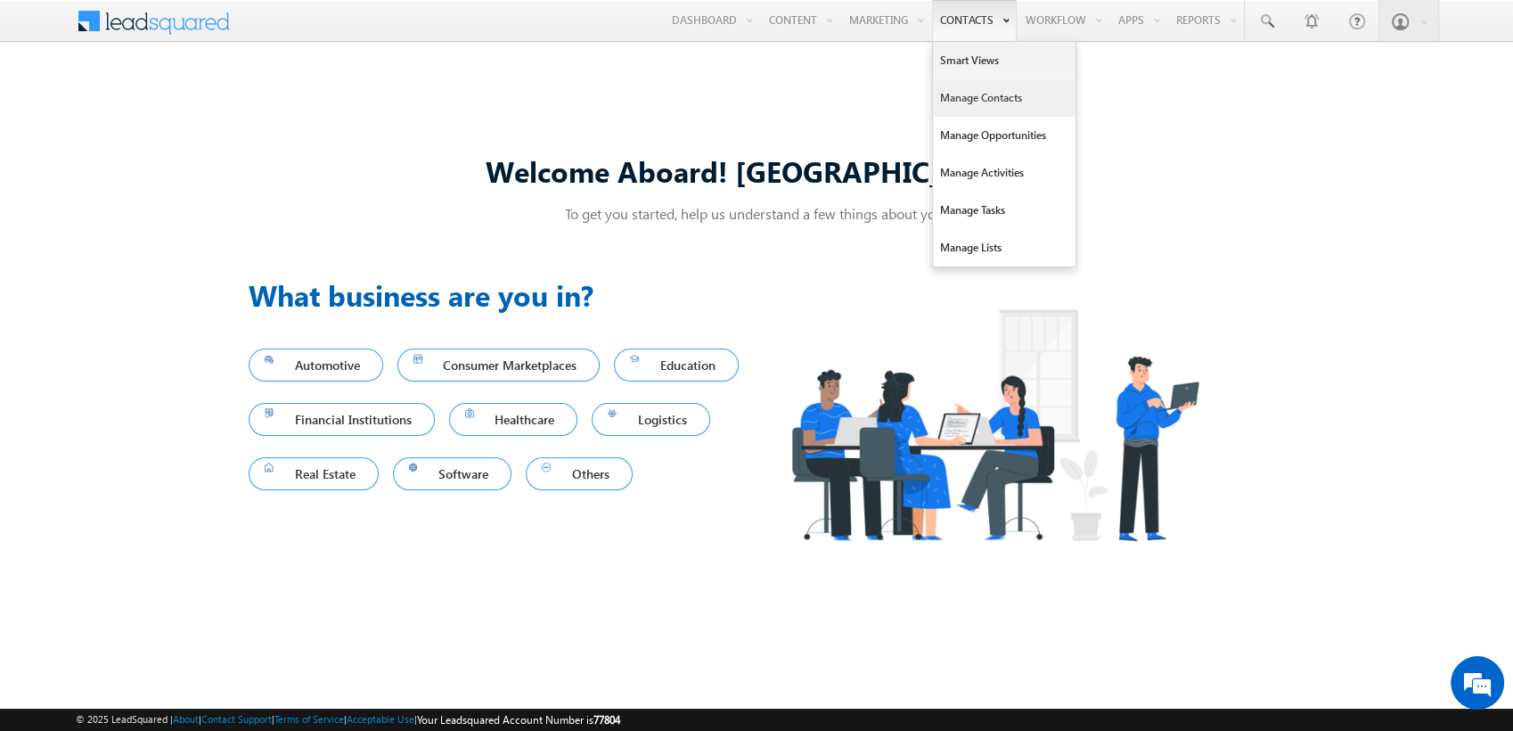 This screenshot has width=1513, height=731. Describe the element at coordinates (756, 213) in the screenshot. I see `p: To get you started, help us understand a few things about you!` at that location.